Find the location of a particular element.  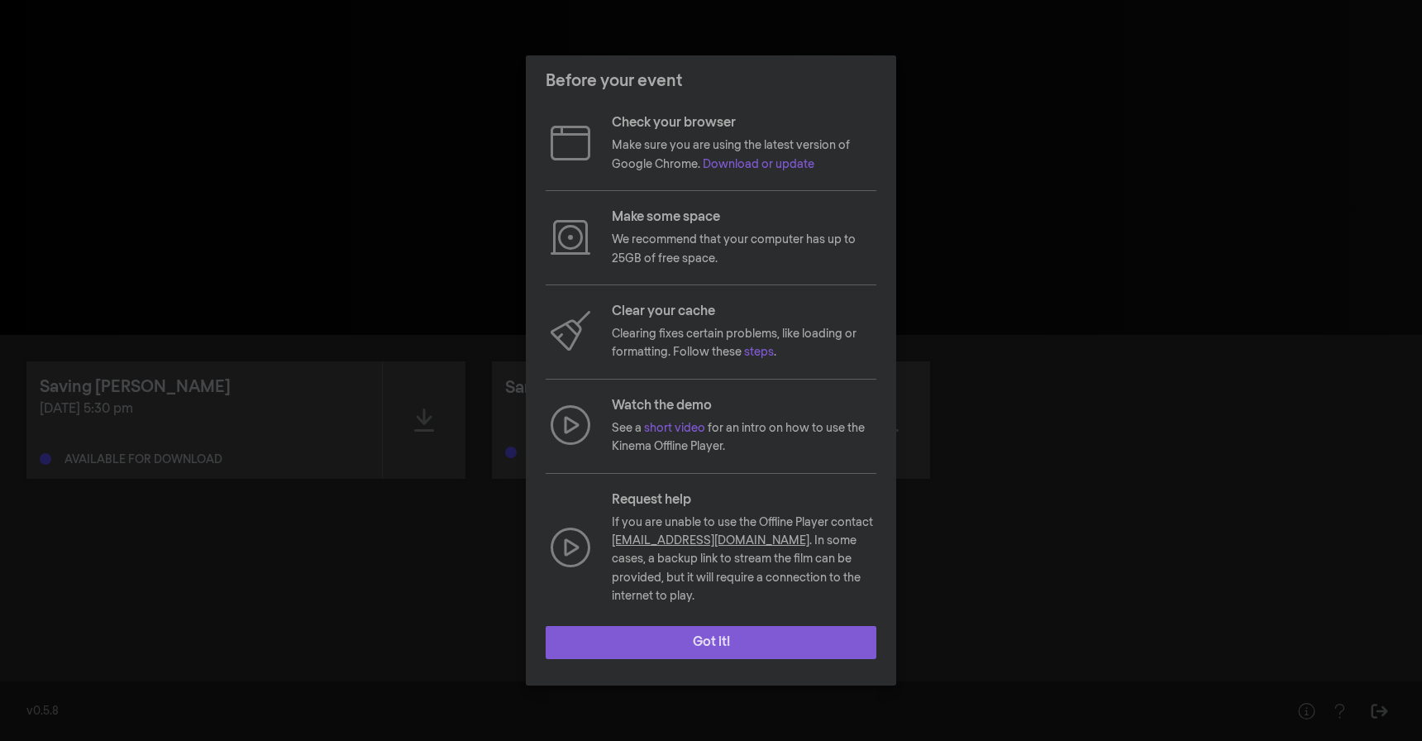

p: Make sure you are using the latest version of Google Chrome. is located at coordinates (744, 155).